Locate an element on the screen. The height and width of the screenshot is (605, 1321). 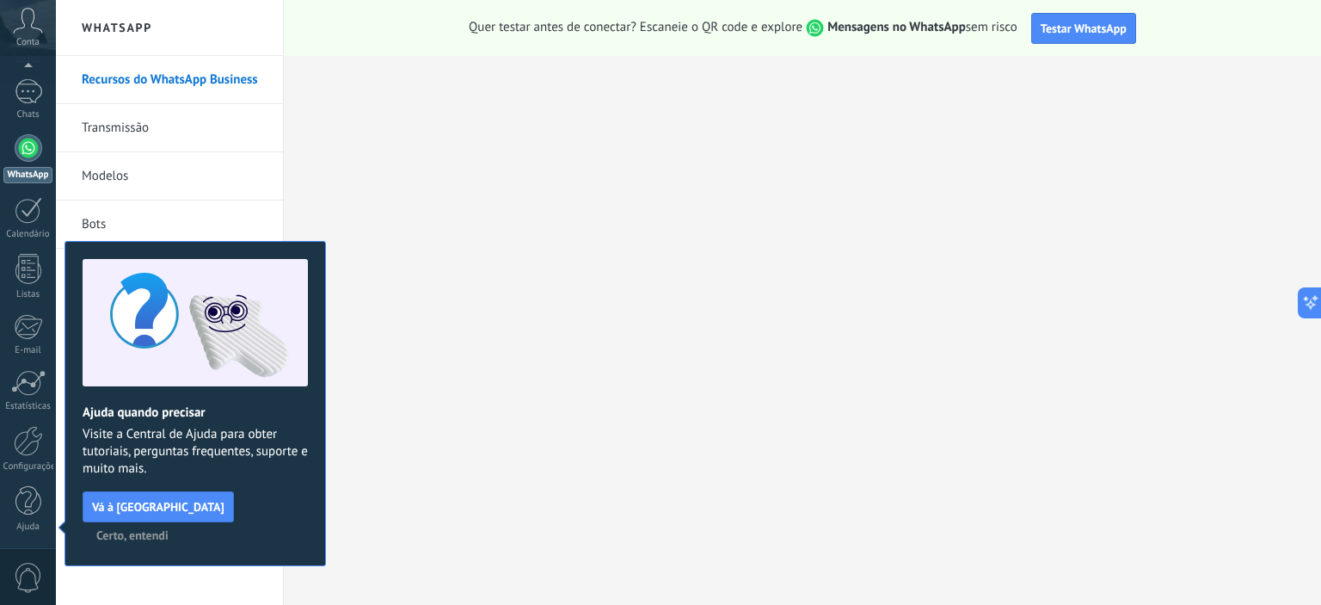
a: Modelos is located at coordinates (174, 176).